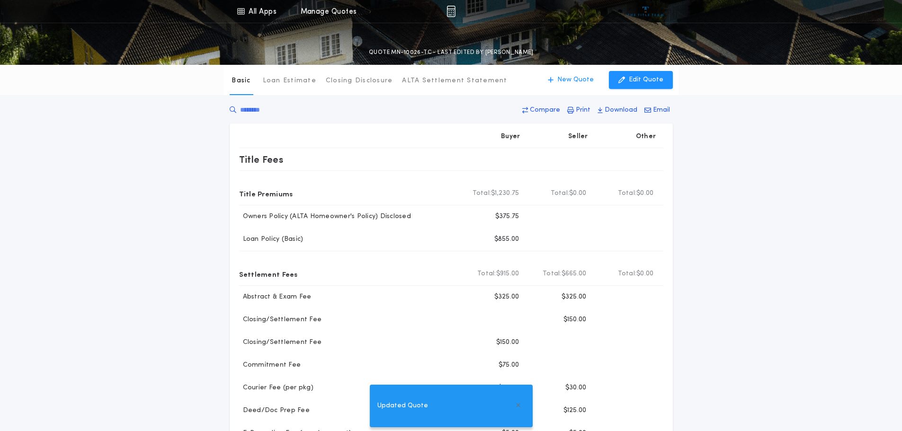 Image resolution: width=902 pixels, height=431 pixels. I want to click on p: Other, so click(645, 137).